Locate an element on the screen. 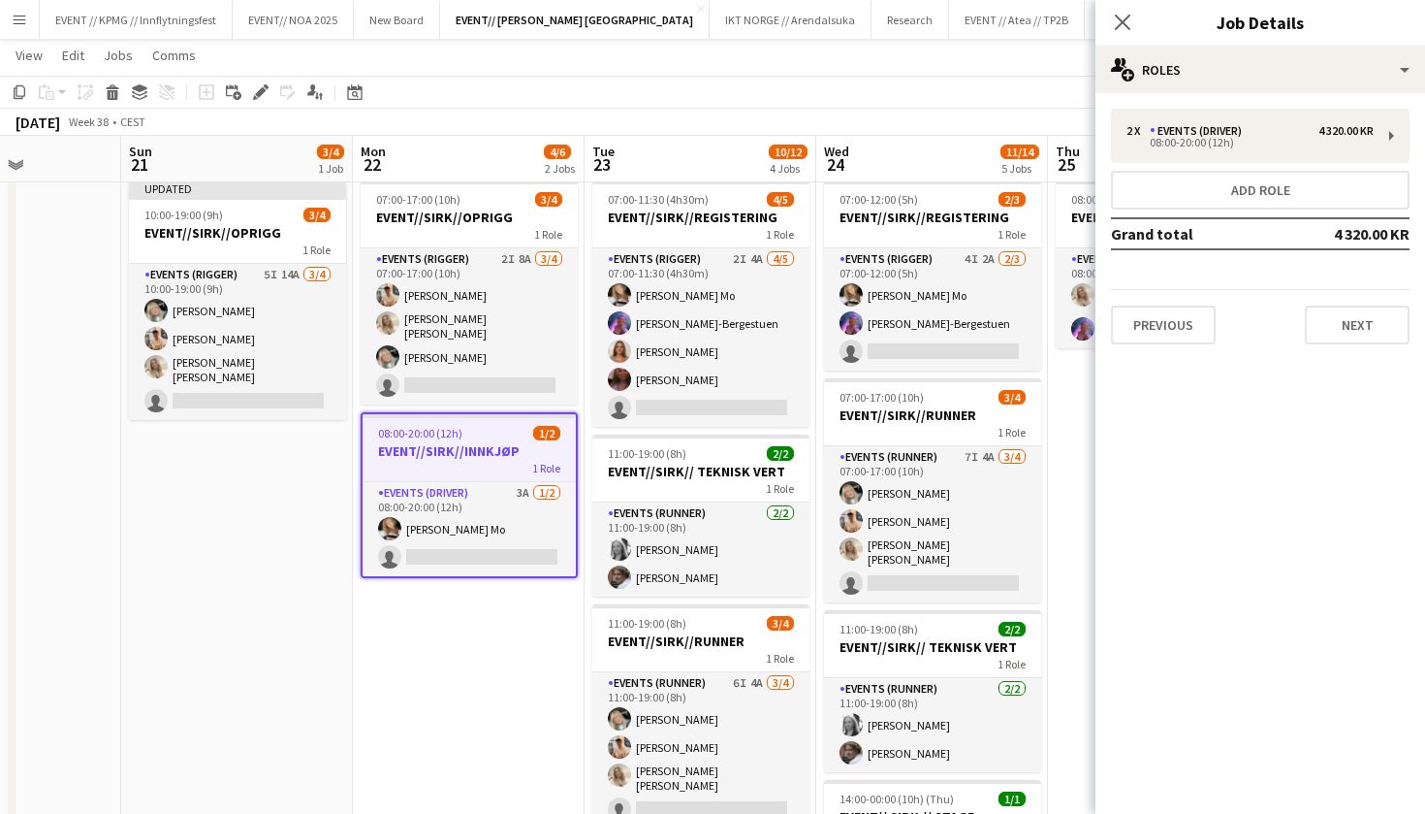 The height and width of the screenshot is (814, 1425). div: Events (Driver) is located at coordinates (1200, 131).